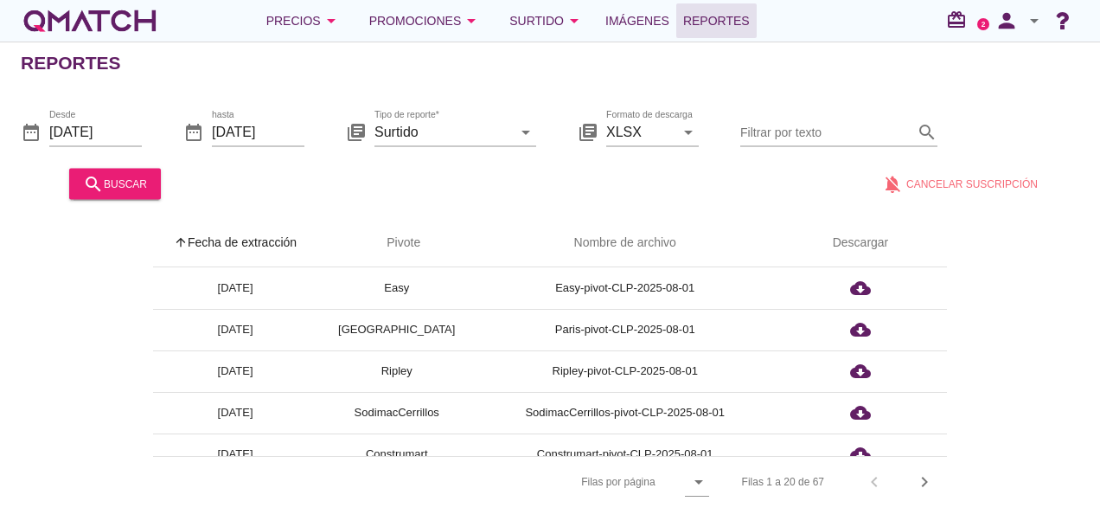 Image resolution: width=1100 pixels, height=514 pixels. Describe the element at coordinates (925, 482) in the screenshot. I see `i: chevron_right` at that location.